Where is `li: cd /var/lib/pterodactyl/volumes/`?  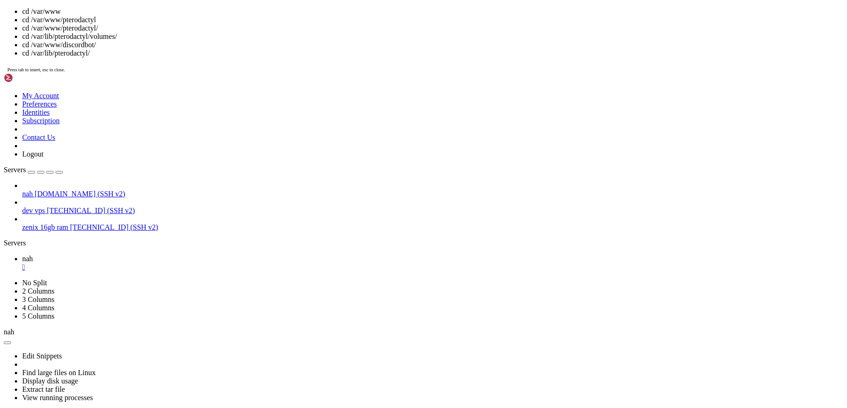
li: cd /var/lib/pterodactyl/volumes/ is located at coordinates (433, 37).